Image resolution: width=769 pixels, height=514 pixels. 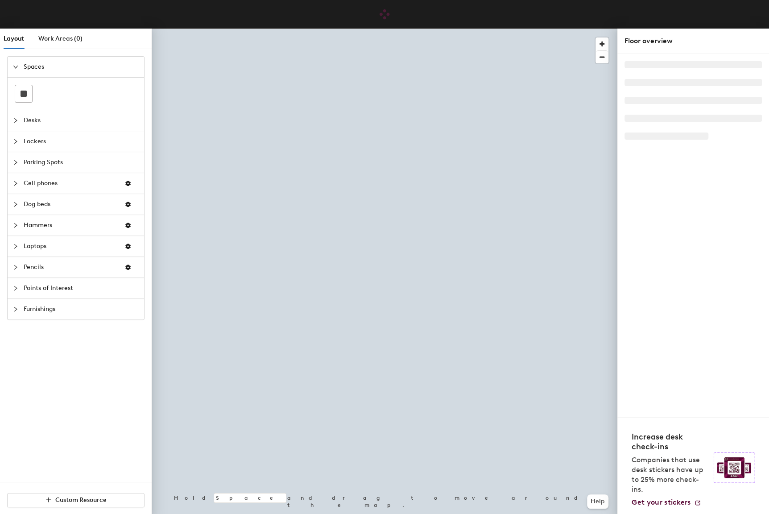 I want to click on span: Pencils, so click(x=71, y=267).